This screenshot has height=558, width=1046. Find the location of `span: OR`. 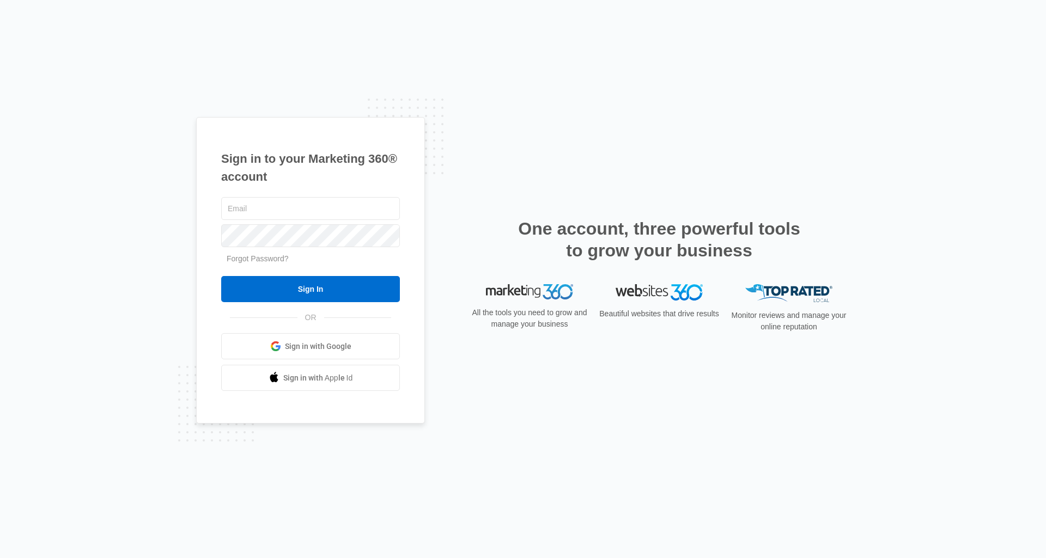

span: OR is located at coordinates (310, 318).